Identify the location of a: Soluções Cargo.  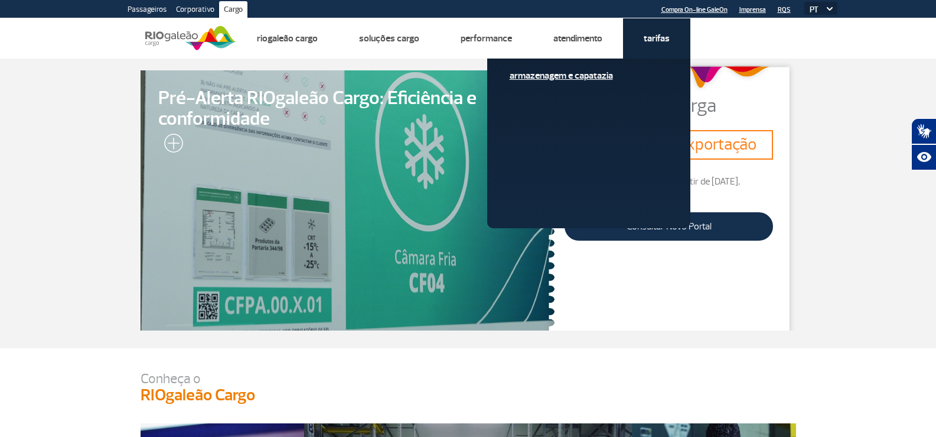
(389, 38).